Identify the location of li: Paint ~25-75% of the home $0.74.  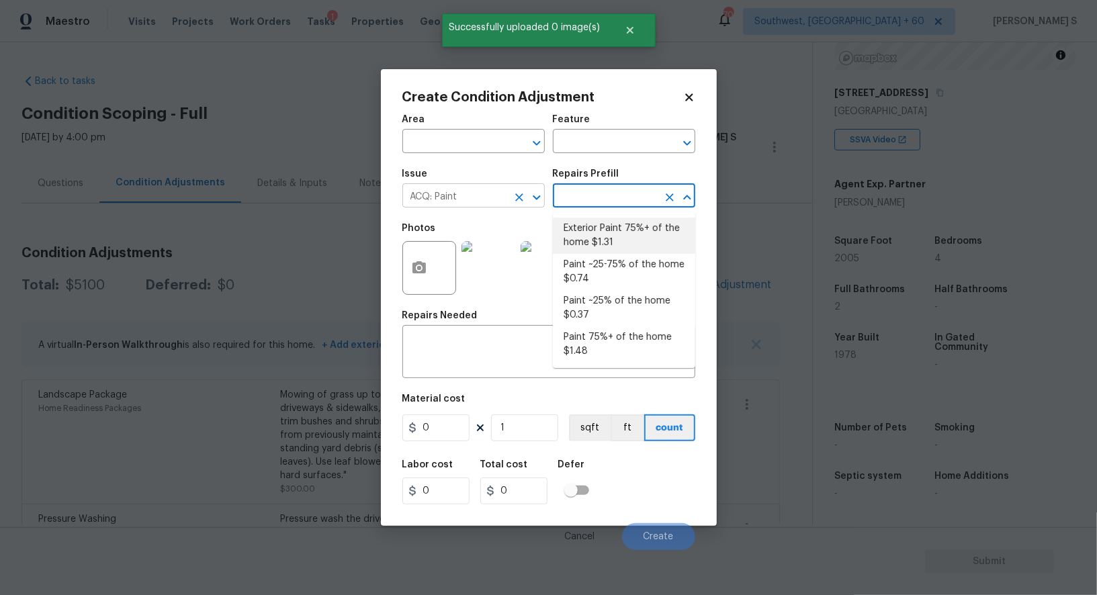
(624, 272).